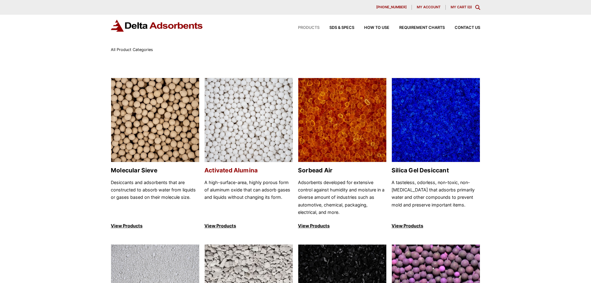 This screenshot has height=283, width=591. Describe the element at coordinates (436, 170) in the screenshot. I see `h2: Silica Gel Desiccant` at that location.